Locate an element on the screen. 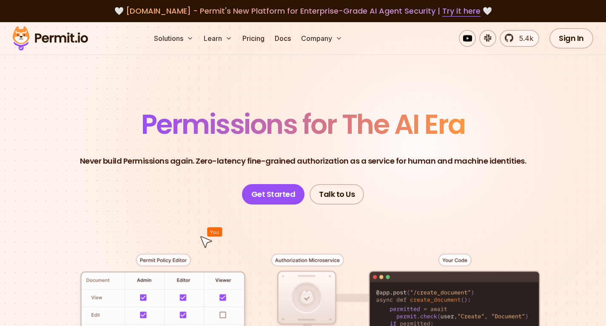 The height and width of the screenshot is (326, 606). button: Solutions is located at coordinates (174, 38).